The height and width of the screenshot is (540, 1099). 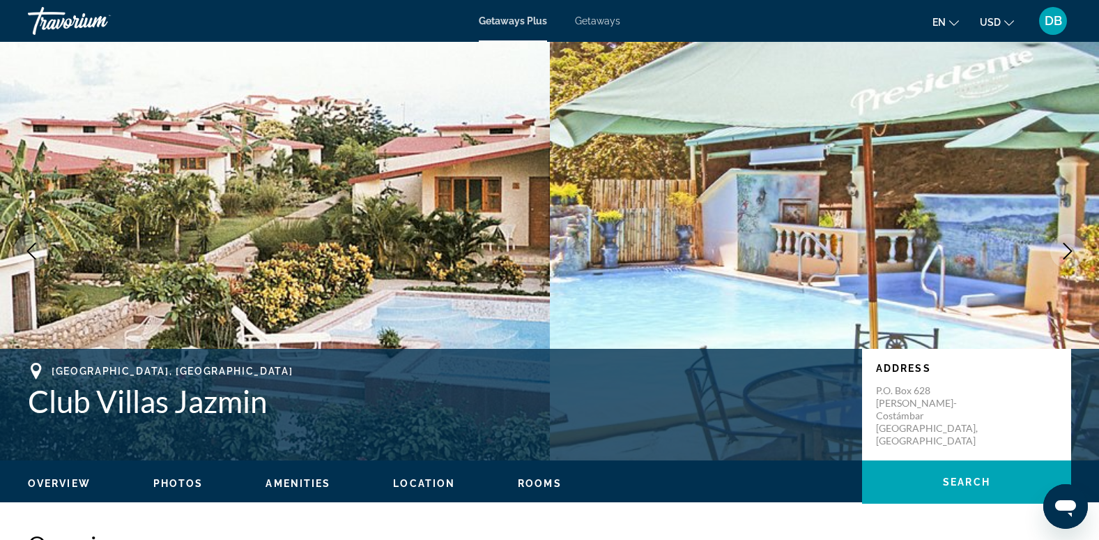 What do you see at coordinates (98, 21) in the screenshot?
I see `a: Travorium` at bounding box center [98, 21].